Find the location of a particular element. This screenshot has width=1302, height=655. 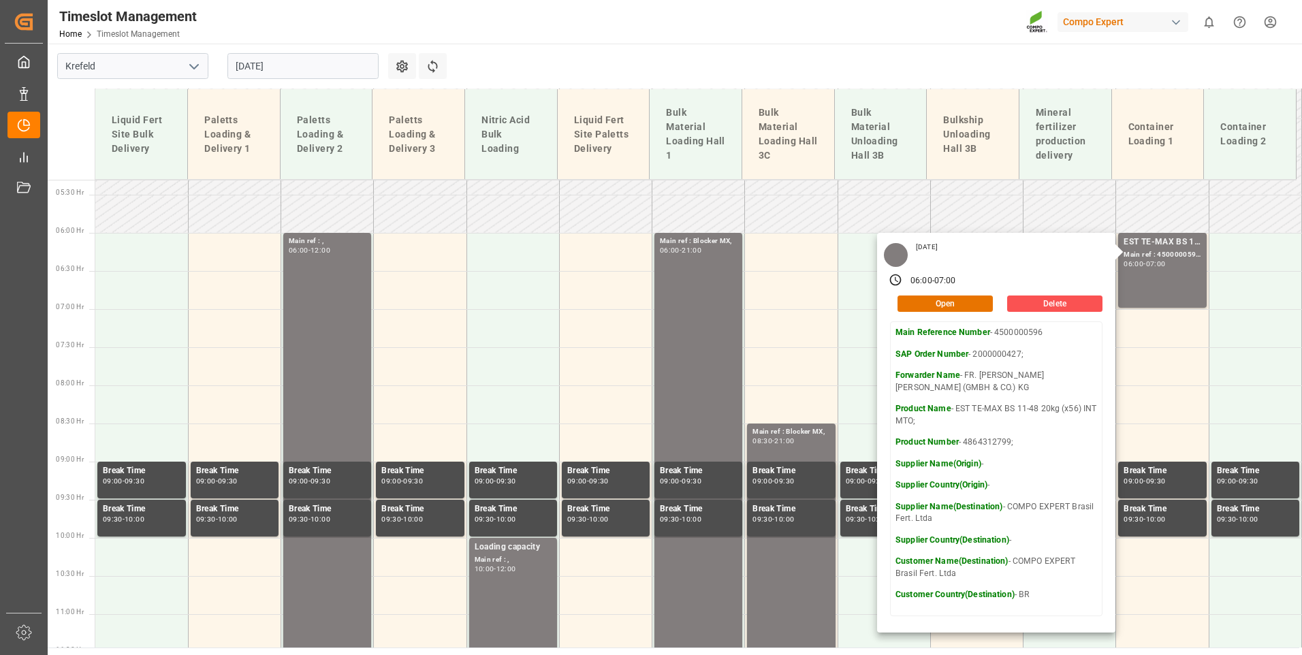

span: 10:30 Hr is located at coordinates (69, 573).